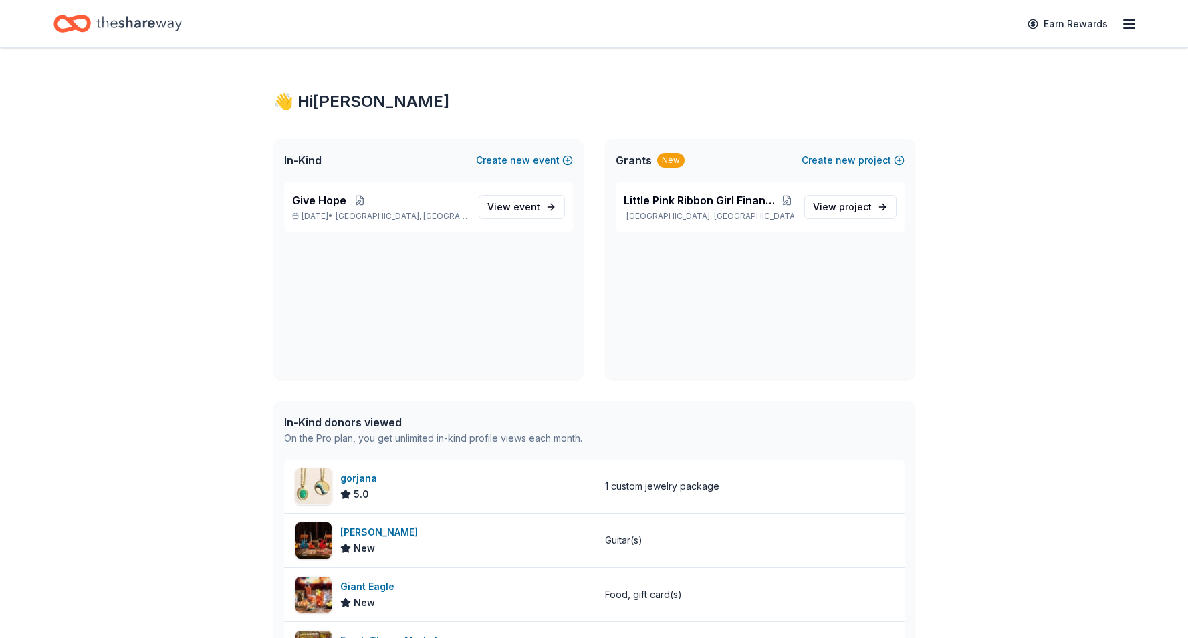 The height and width of the screenshot is (638, 1188). Describe the element at coordinates (527, 207) in the screenshot. I see `span: event` at that location.